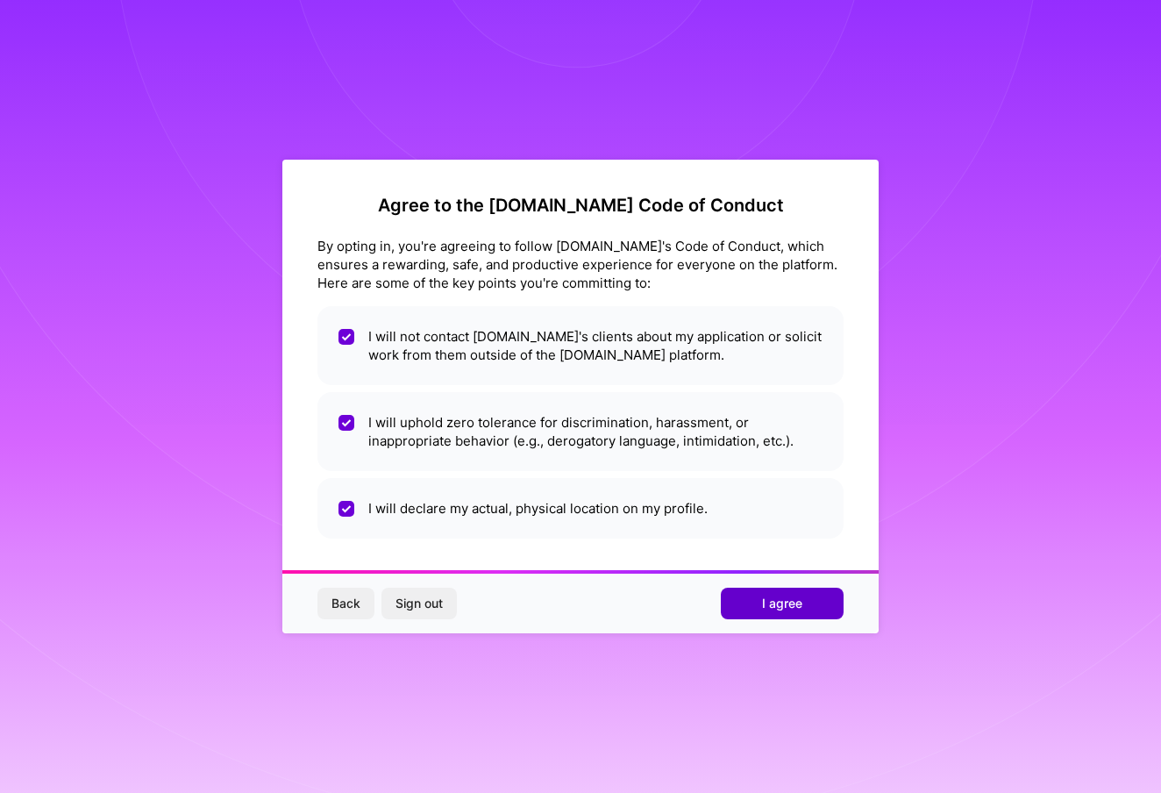 Image resolution: width=1161 pixels, height=793 pixels. I want to click on button: I agree, so click(782, 603).